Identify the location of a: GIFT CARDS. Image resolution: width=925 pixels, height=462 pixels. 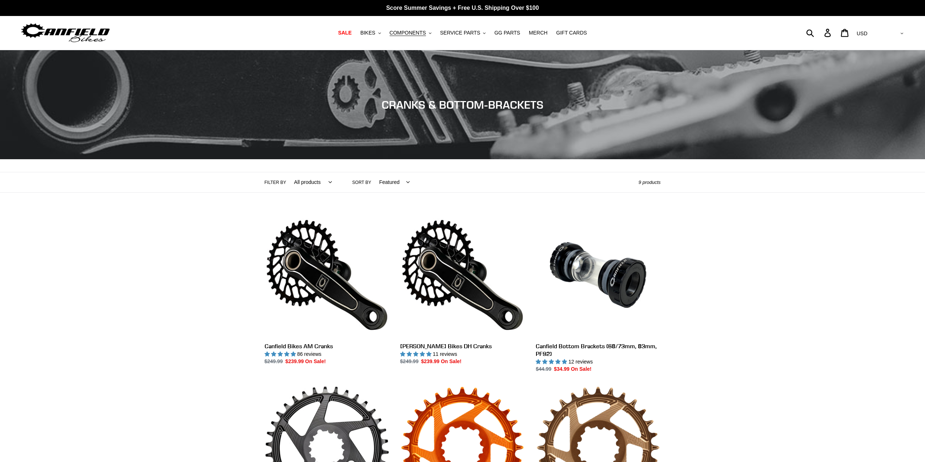
(571, 33).